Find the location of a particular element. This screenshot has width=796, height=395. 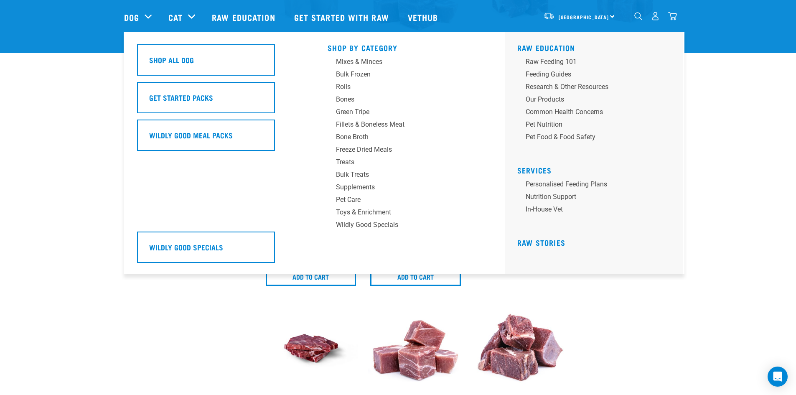

a: Personalised Feeding Plans is located at coordinates (596, 185).